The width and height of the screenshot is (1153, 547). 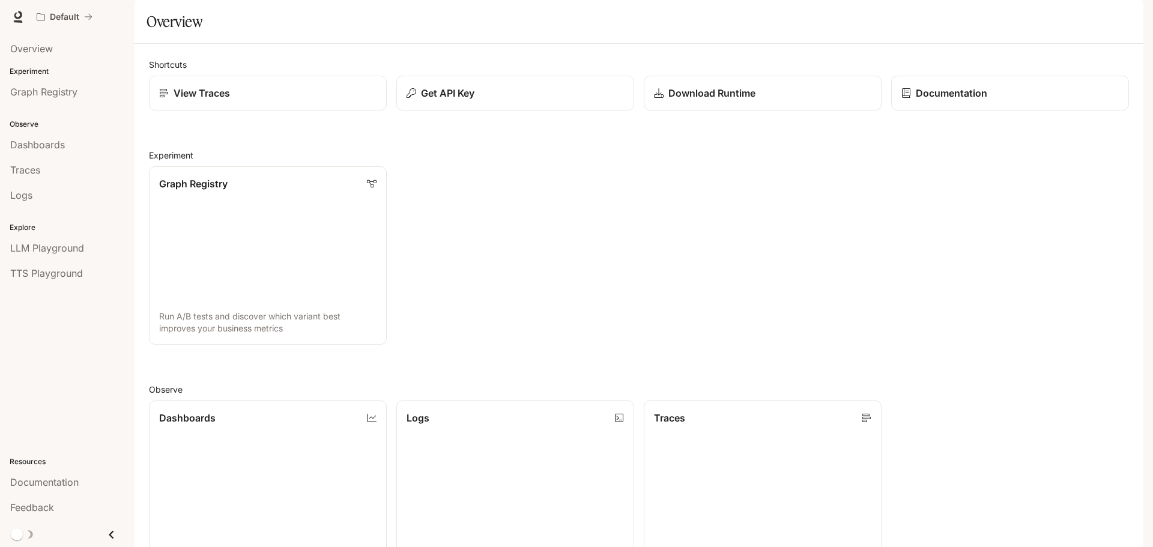 What do you see at coordinates (1010, 93) in the screenshot?
I see `a: Documentation` at bounding box center [1010, 93].